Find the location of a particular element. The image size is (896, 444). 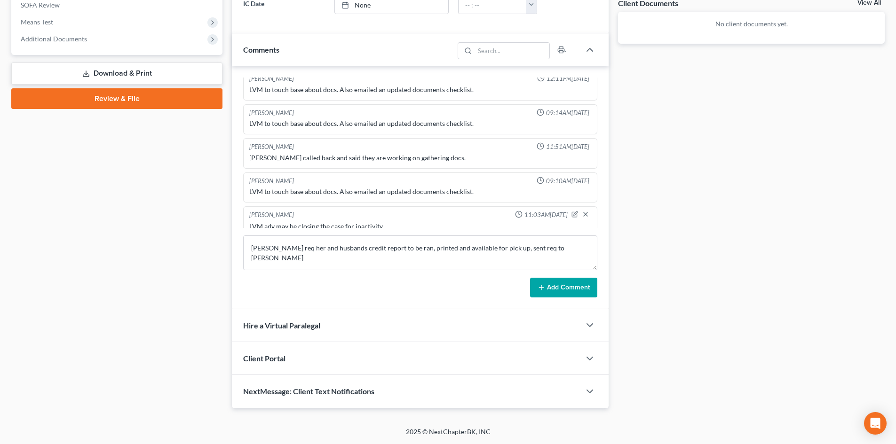

div: LVM adv may be closing the case for inactivity is located at coordinates (420, 227).